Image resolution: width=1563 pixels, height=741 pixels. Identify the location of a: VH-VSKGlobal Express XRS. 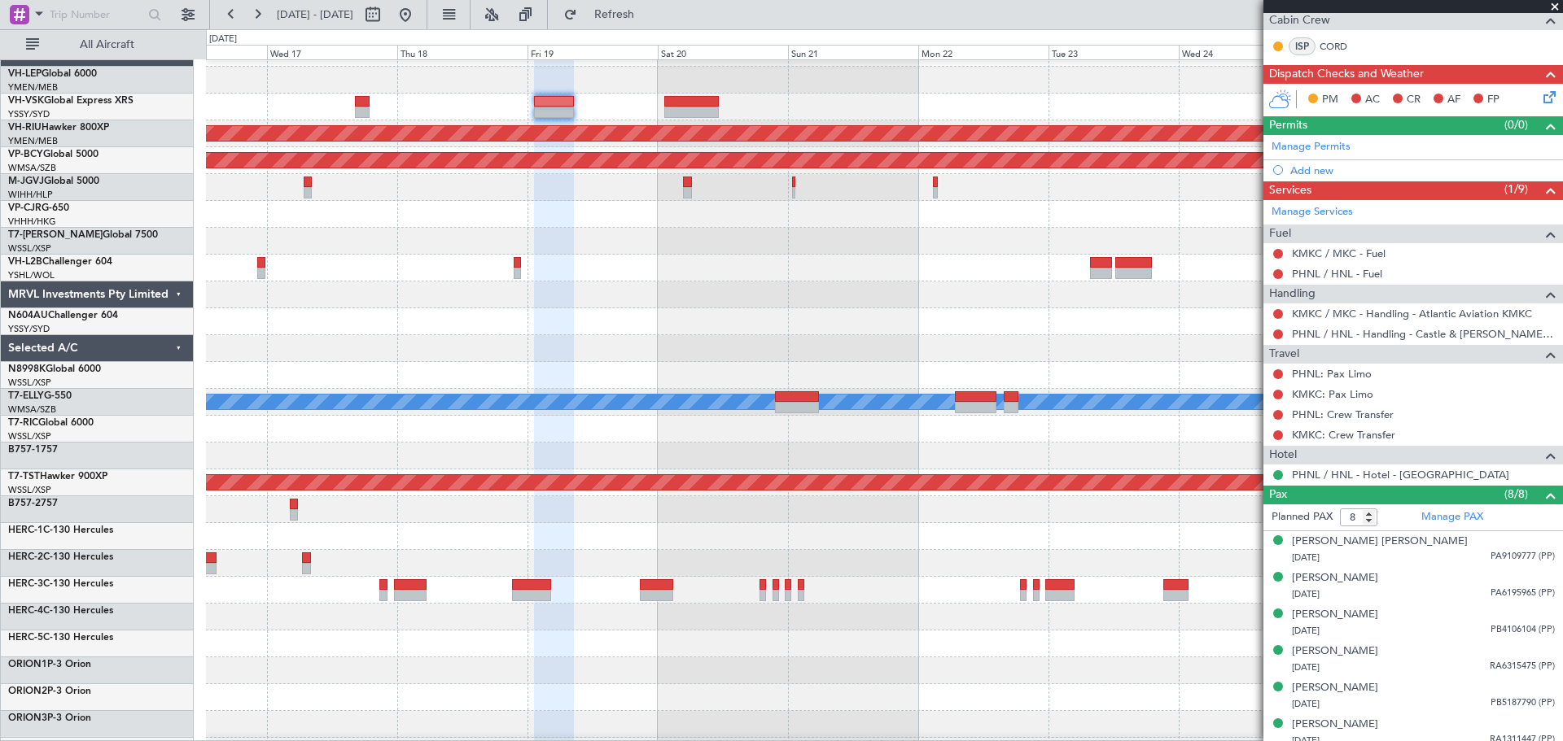
(71, 101).